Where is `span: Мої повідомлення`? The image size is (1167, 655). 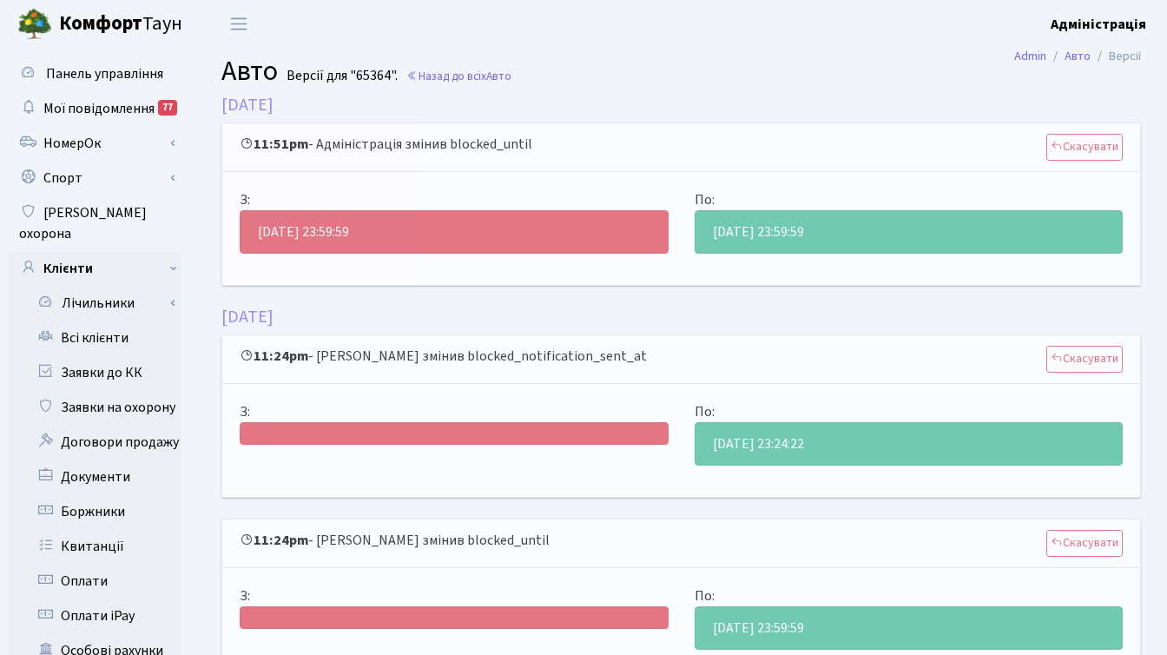 span: Мої повідомлення is located at coordinates (99, 109).